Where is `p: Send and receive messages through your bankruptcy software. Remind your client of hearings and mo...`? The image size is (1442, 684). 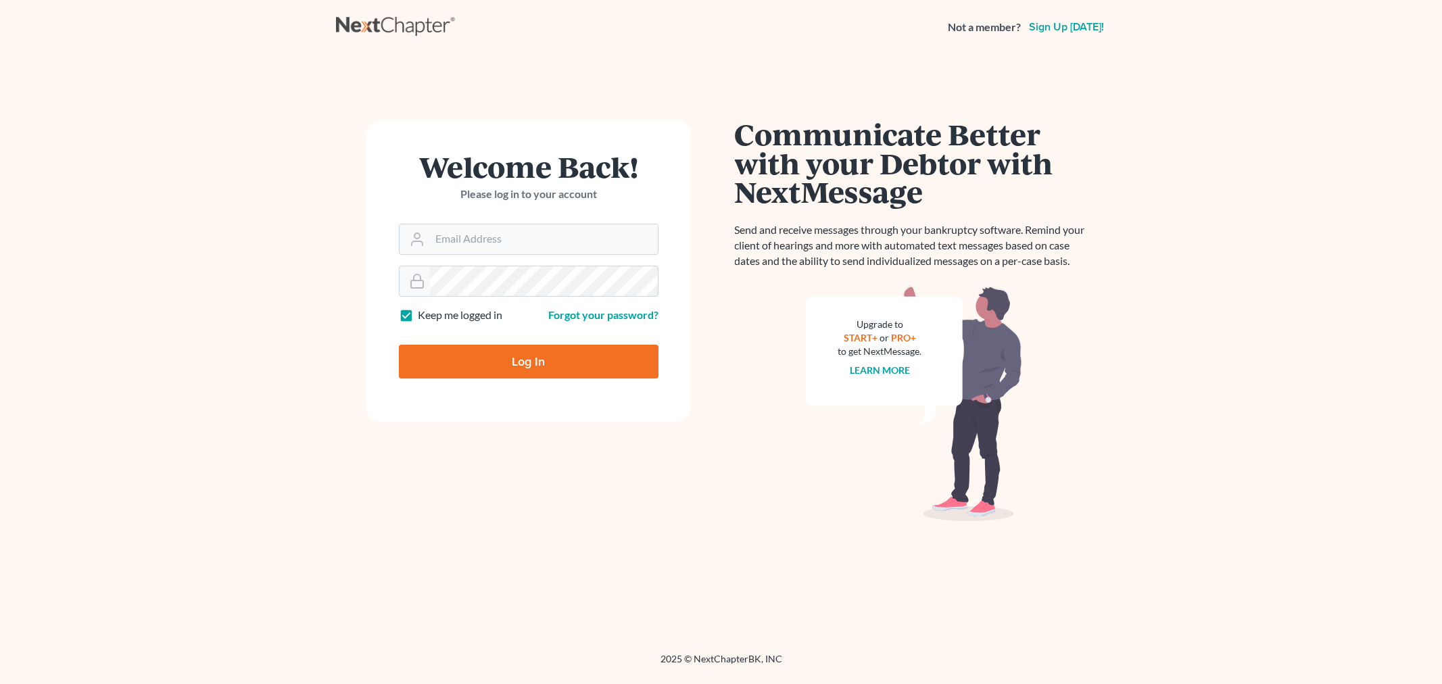 p: Send and receive messages through your bankruptcy software. Remind your client of hearings and mo... is located at coordinates (914, 245).